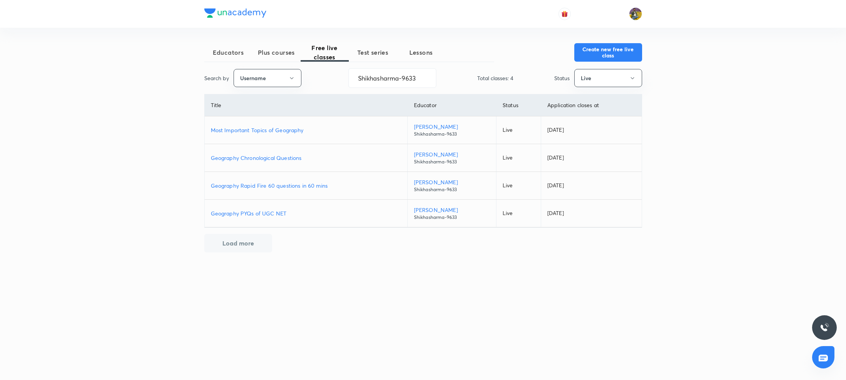 The width and height of the screenshot is (846, 380). Describe the element at coordinates (268, 78) in the screenshot. I see `button: Username` at that location.